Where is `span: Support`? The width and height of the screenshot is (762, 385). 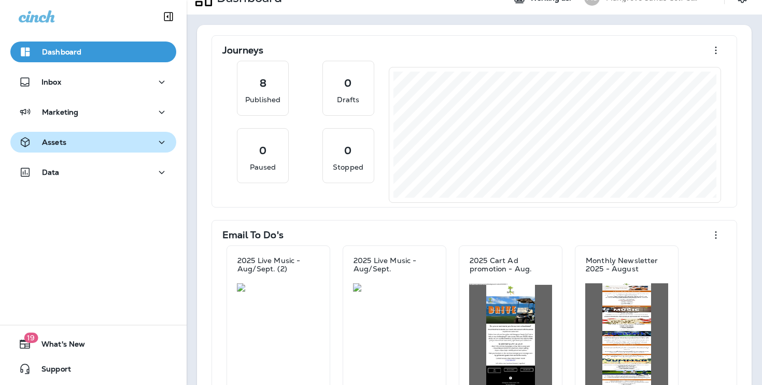
span: Support is located at coordinates (51, 371).